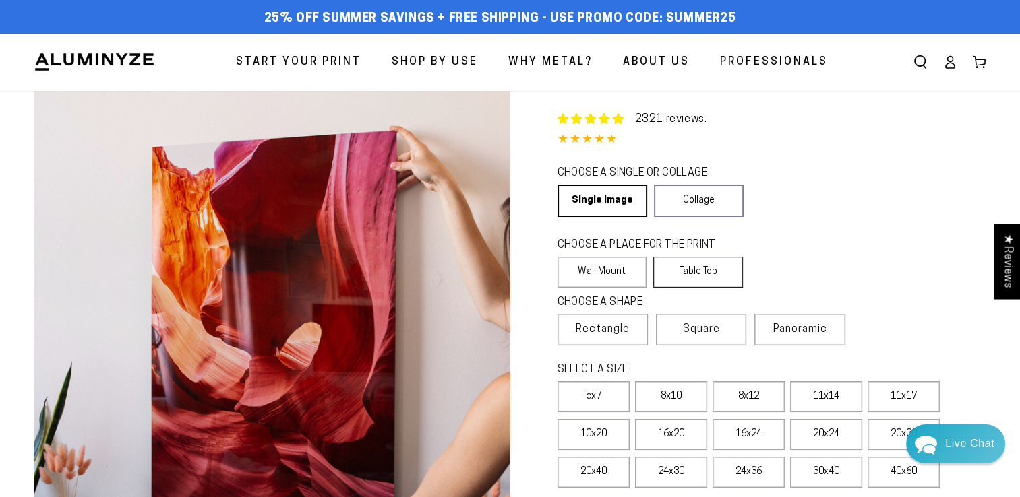 The image size is (1020, 497). Describe the element at coordinates (593, 472) in the screenshot. I see `label: 20x40` at that location.